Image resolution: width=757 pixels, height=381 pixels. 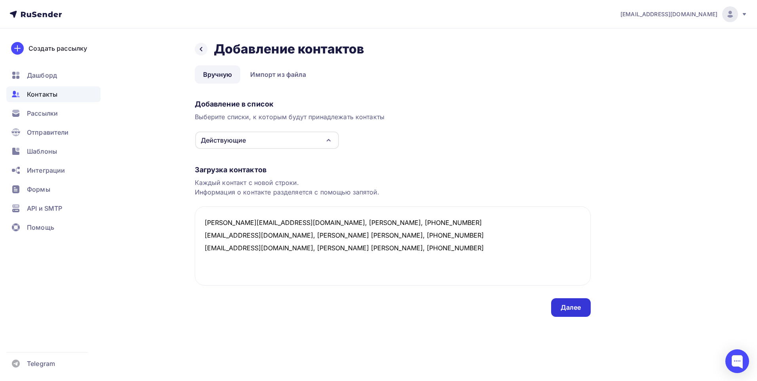 I want to click on div: Далее, so click(x=571, y=307).